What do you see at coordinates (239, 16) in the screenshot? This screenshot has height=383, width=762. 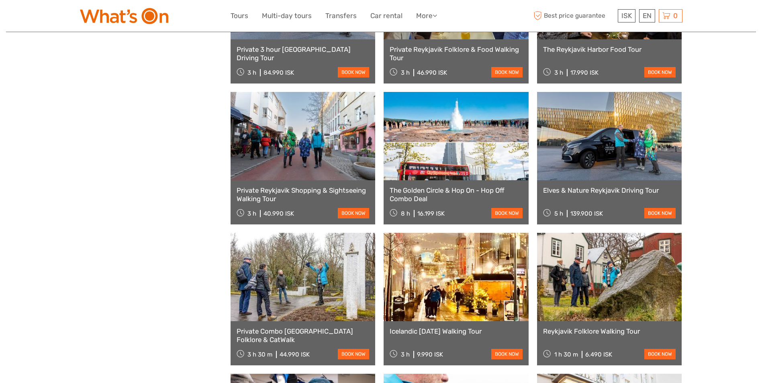 I see `a: Tours` at bounding box center [239, 16].